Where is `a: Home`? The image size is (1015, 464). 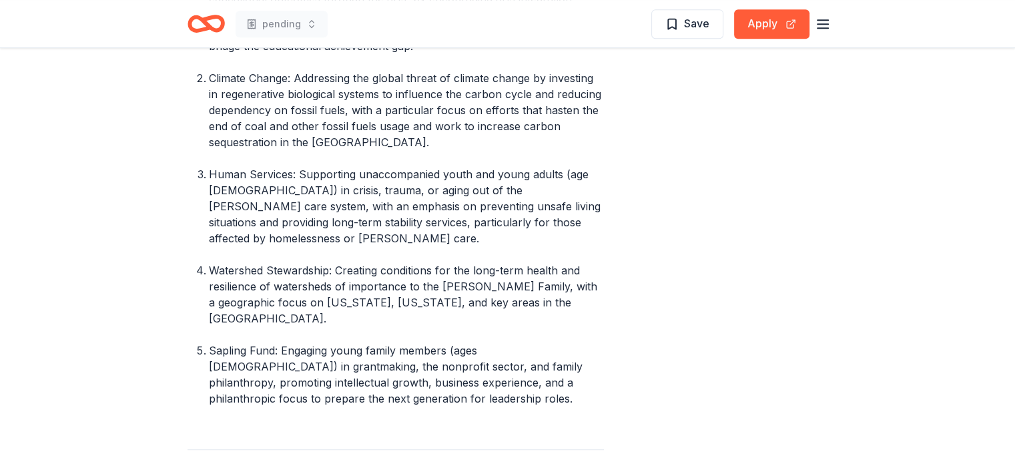 a: Home is located at coordinates (206, 23).